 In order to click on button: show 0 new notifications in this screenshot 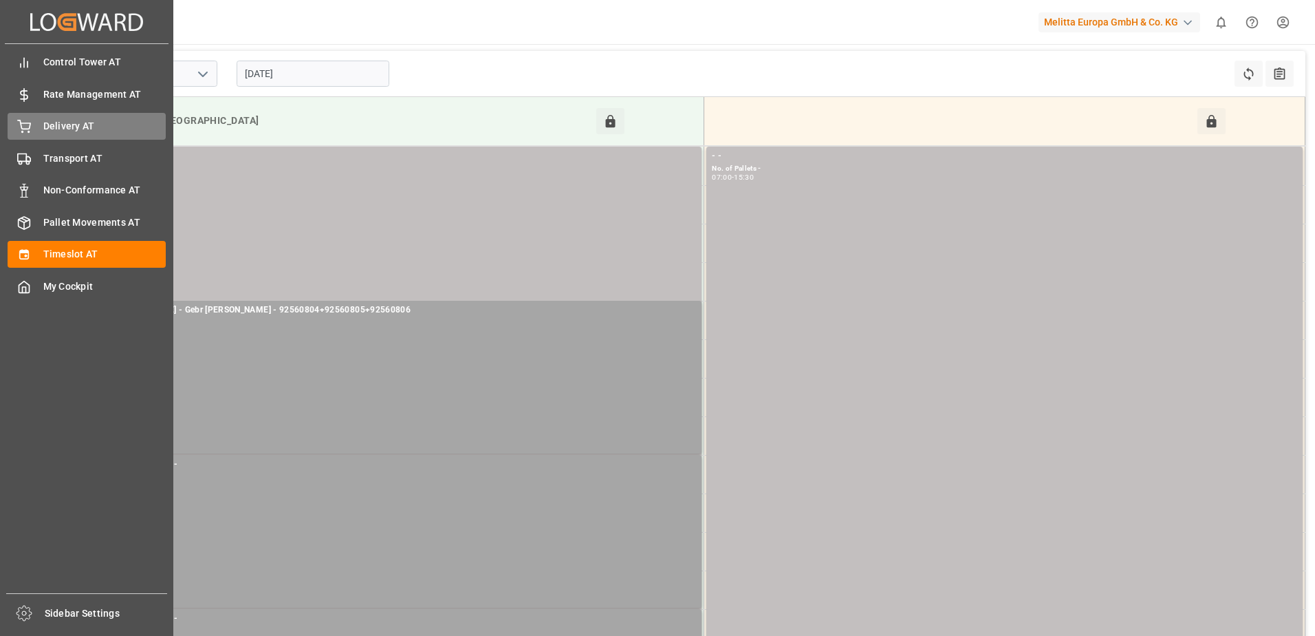, I will do `click(1221, 22)`.